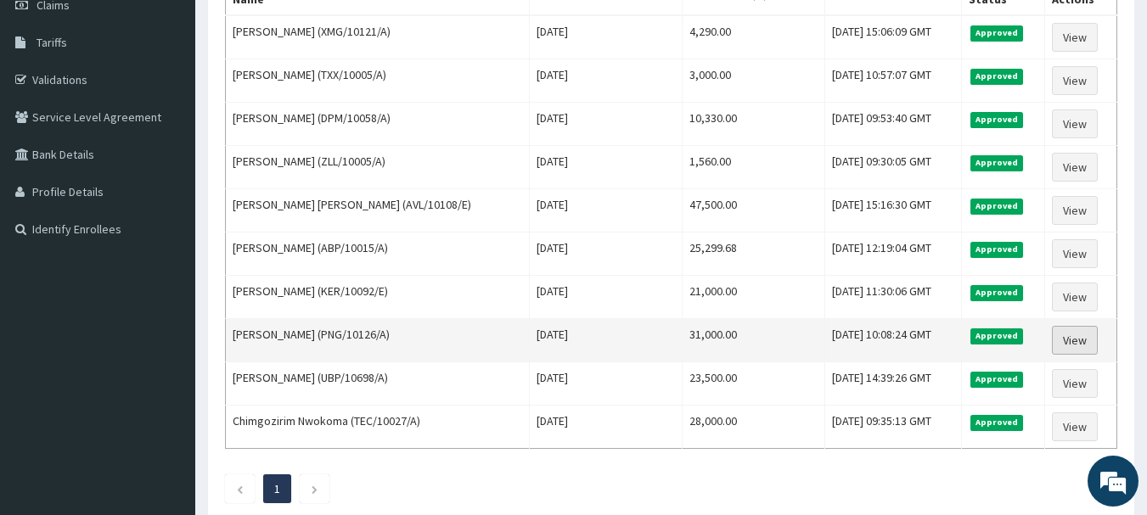  I want to click on td: 25,299.68, so click(753, 254).